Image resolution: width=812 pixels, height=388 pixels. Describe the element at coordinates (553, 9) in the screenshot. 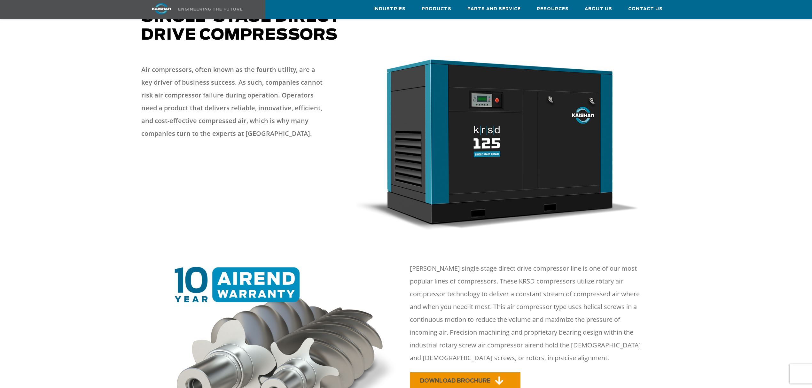

I see `span: Resources` at that location.